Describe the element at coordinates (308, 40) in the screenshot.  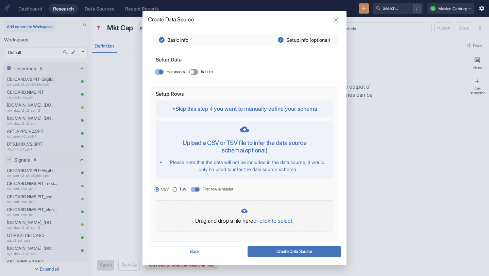
I see `span: Setup Info (optional)` at that location.